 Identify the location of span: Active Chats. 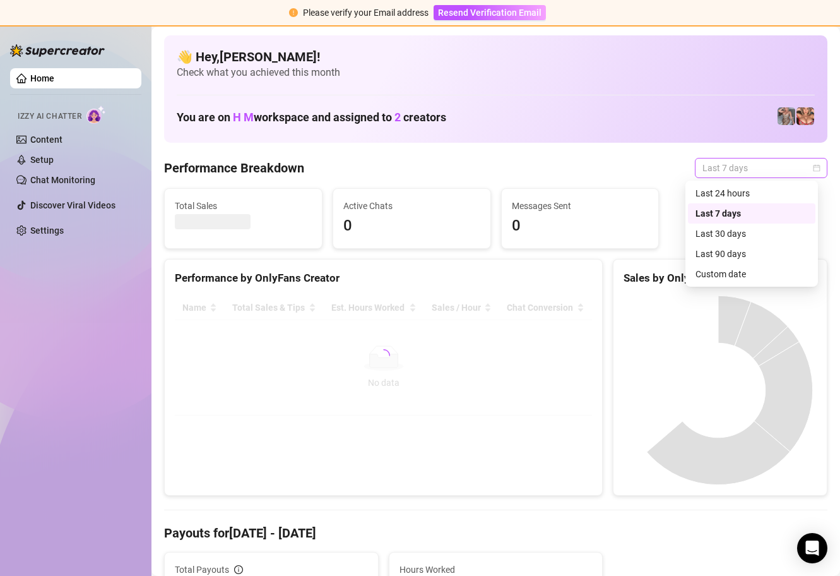
(412, 206).